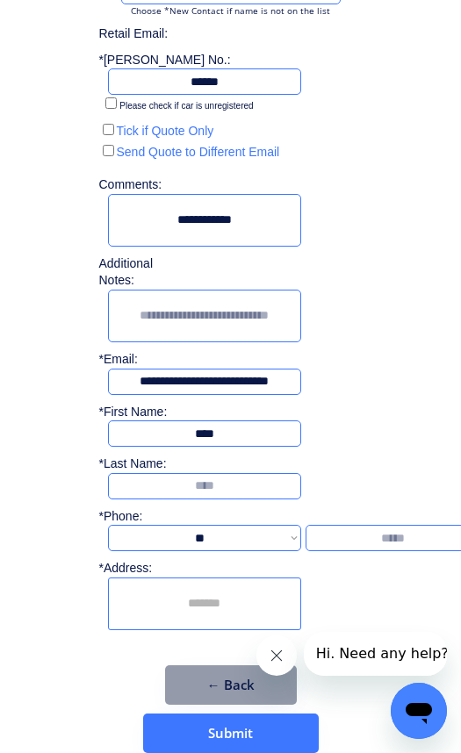  Describe the element at coordinates (78, 21) in the screenshot. I see `span: Hi. Need any help?` at that location.